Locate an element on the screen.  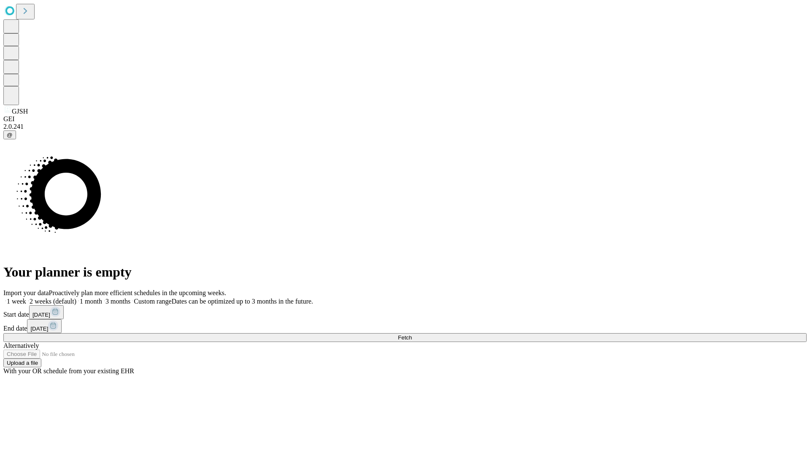
span: Fetch is located at coordinates (404, 337).